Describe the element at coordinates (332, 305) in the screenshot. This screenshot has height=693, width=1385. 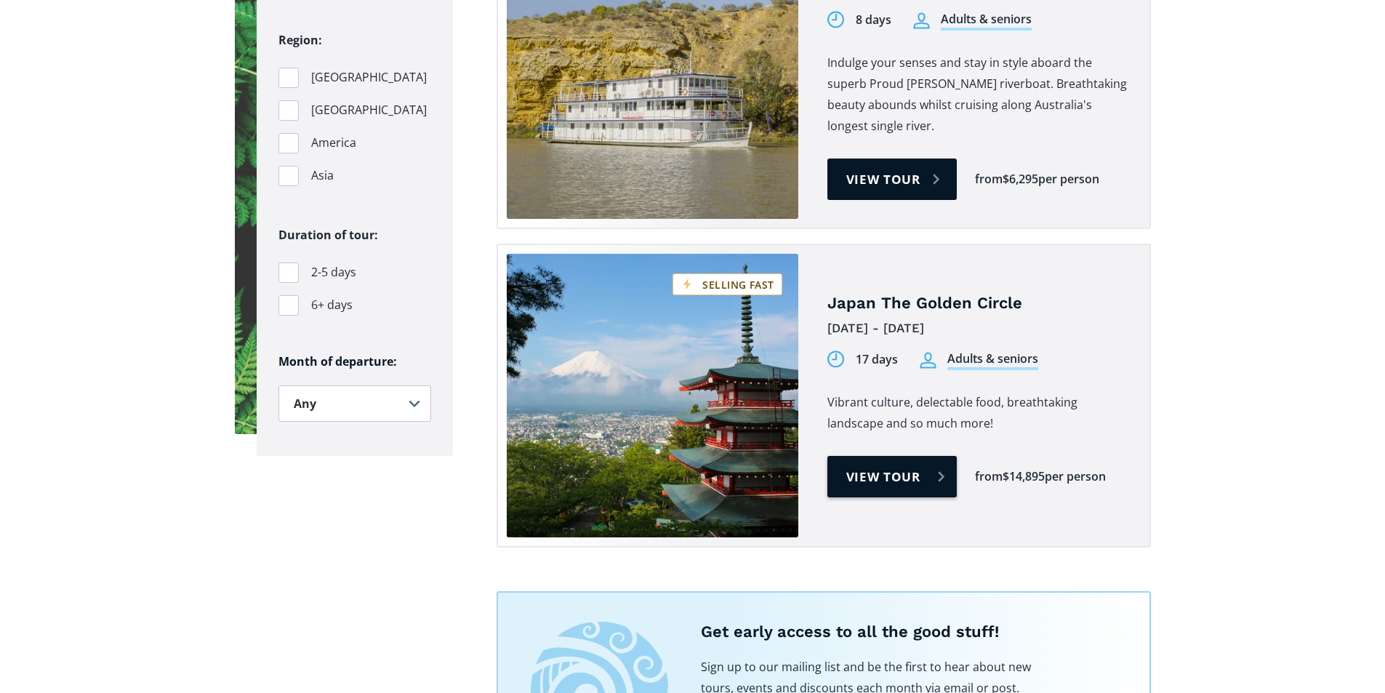
I see `span: 6+ days` at that location.